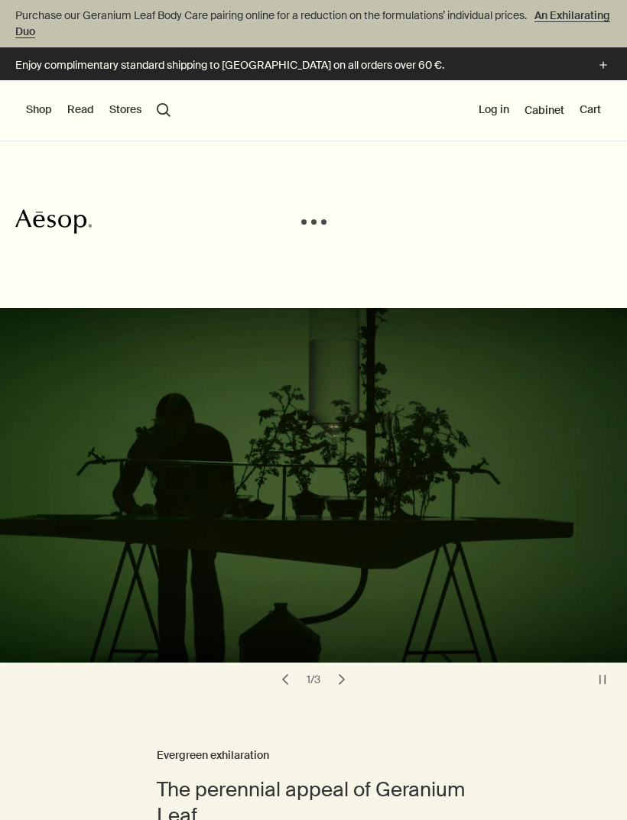 The width and height of the screenshot is (627, 820). I want to click on button: Cart, so click(590, 110).